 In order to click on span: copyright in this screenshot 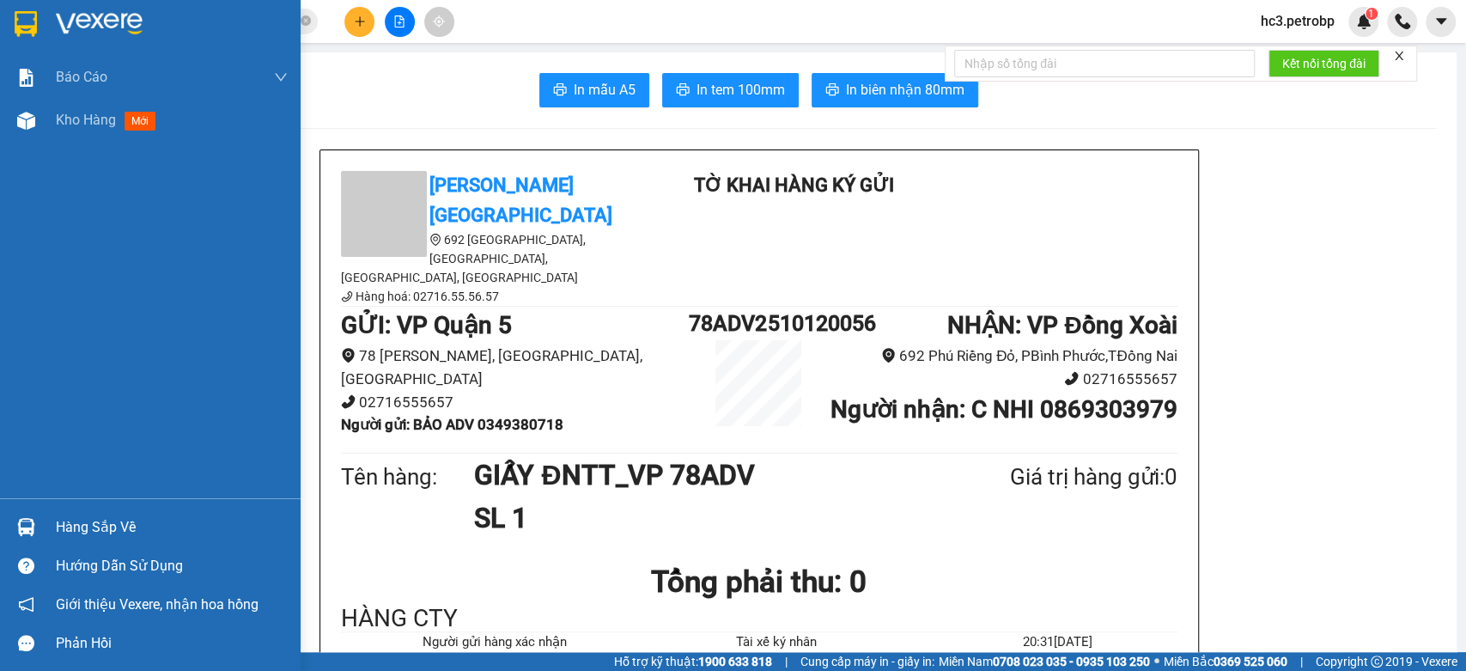, I will do `click(1377, 661)`.